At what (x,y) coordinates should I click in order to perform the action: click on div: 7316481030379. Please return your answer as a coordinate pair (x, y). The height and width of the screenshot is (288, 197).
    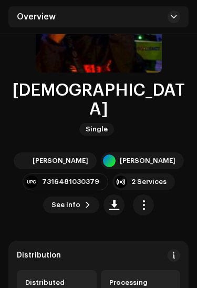
    Looking at the image, I should click on (70, 182).